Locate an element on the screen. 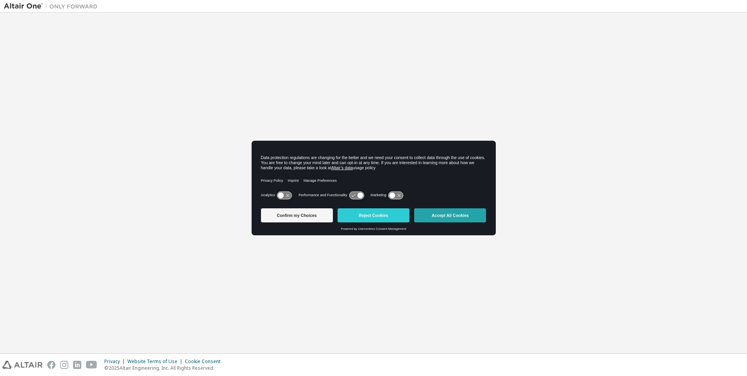  img: altair_logo.svg is located at coordinates (22, 364).